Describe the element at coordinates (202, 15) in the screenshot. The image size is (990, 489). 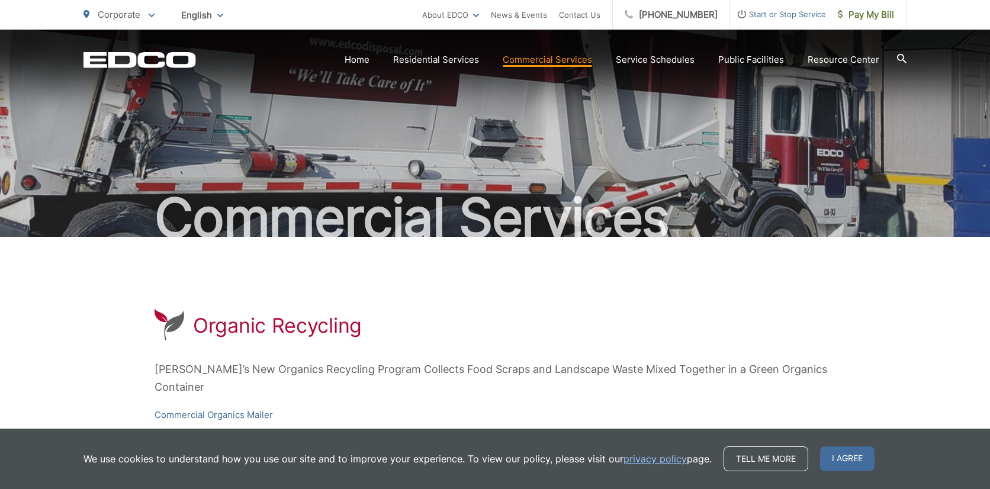
I see `span: English` at that location.